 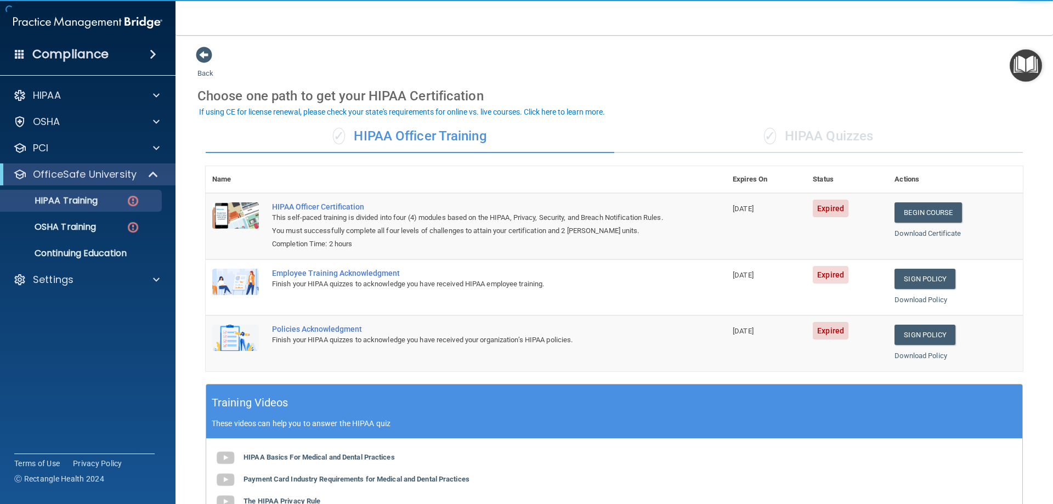 What do you see at coordinates (84, 174) in the screenshot?
I see `p: OfficeSafe University` at bounding box center [84, 174].